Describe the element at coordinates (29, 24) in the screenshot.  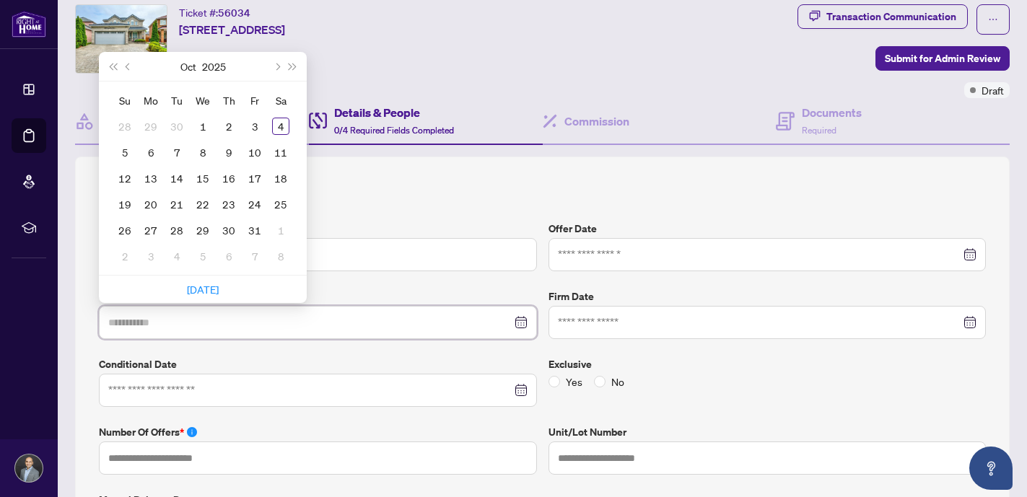
I see `img: logo` at that location.